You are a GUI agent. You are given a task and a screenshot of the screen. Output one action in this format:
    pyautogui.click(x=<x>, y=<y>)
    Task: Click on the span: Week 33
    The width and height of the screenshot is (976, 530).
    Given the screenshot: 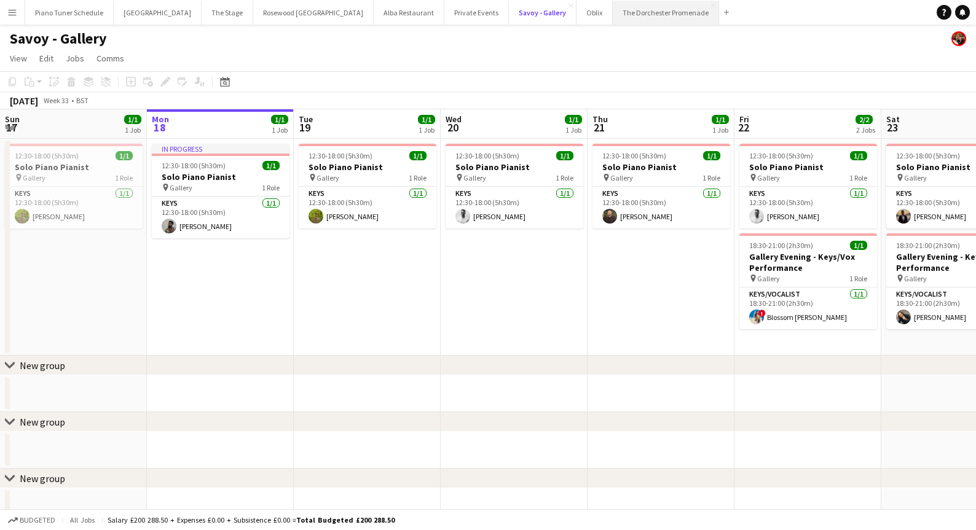 What is the action you would take?
    pyautogui.click(x=56, y=100)
    